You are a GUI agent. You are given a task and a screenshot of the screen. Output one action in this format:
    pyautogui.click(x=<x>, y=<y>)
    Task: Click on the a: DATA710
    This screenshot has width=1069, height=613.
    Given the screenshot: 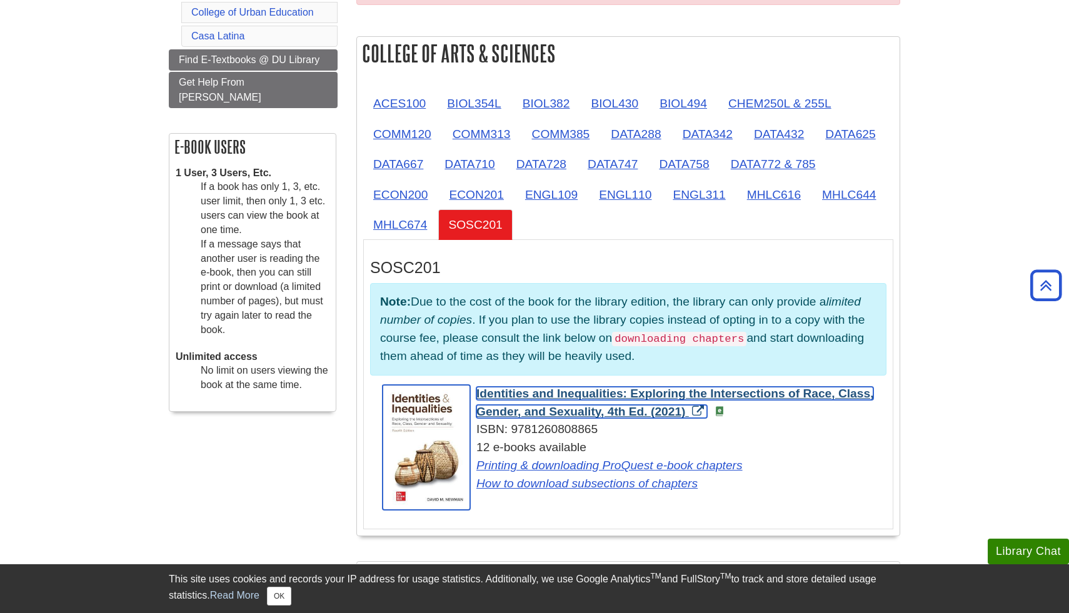 What is the action you would take?
    pyautogui.click(x=470, y=164)
    